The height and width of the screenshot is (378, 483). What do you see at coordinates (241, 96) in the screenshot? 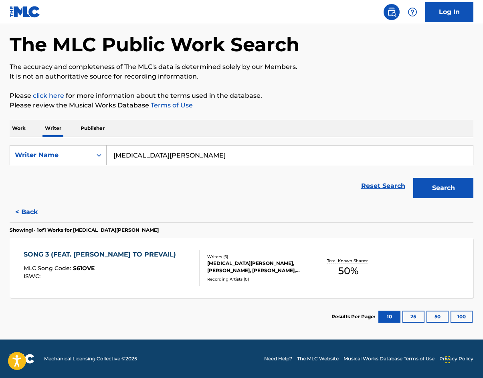
I see `p: Please for more information about the terms used in the database.` at bounding box center [241, 96].